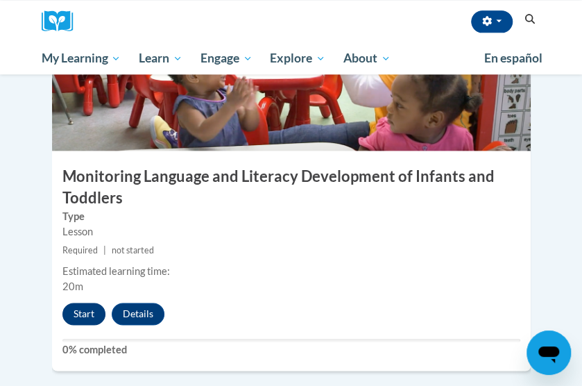  I want to click on img: Logo brand, so click(62, 21).